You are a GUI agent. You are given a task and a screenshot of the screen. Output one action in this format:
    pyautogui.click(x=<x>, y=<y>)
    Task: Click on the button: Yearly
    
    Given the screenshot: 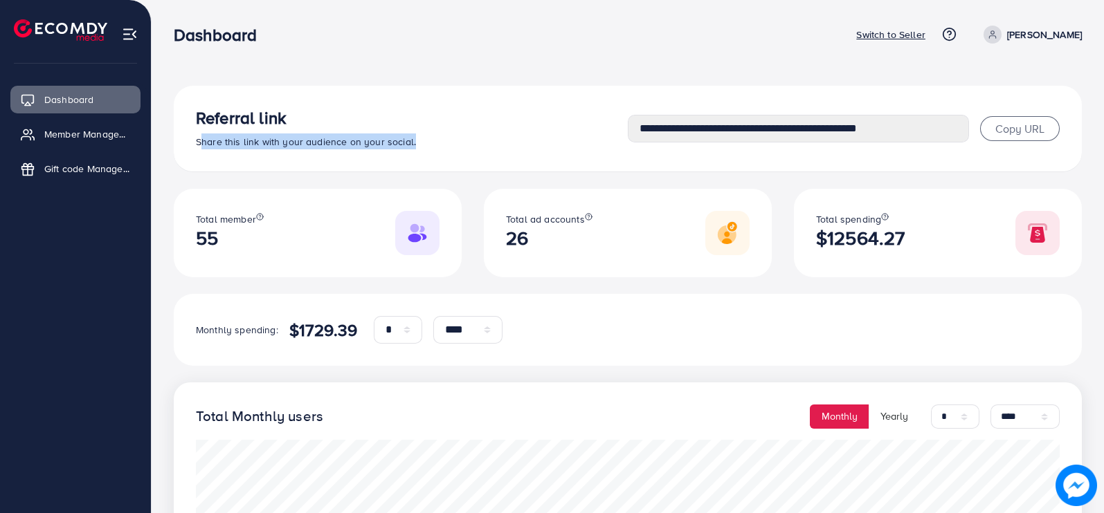 What is the action you would take?
    pyautogui.click(x=894, y=417)
    